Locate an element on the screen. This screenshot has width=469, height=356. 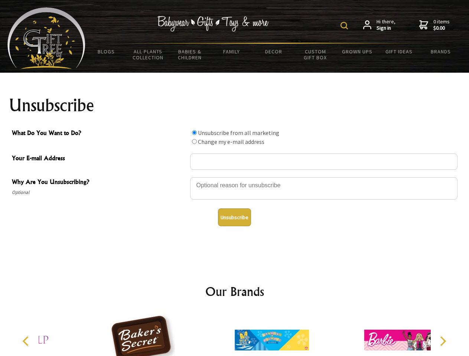
strong: Sign in is located at coordinates (386, 28).